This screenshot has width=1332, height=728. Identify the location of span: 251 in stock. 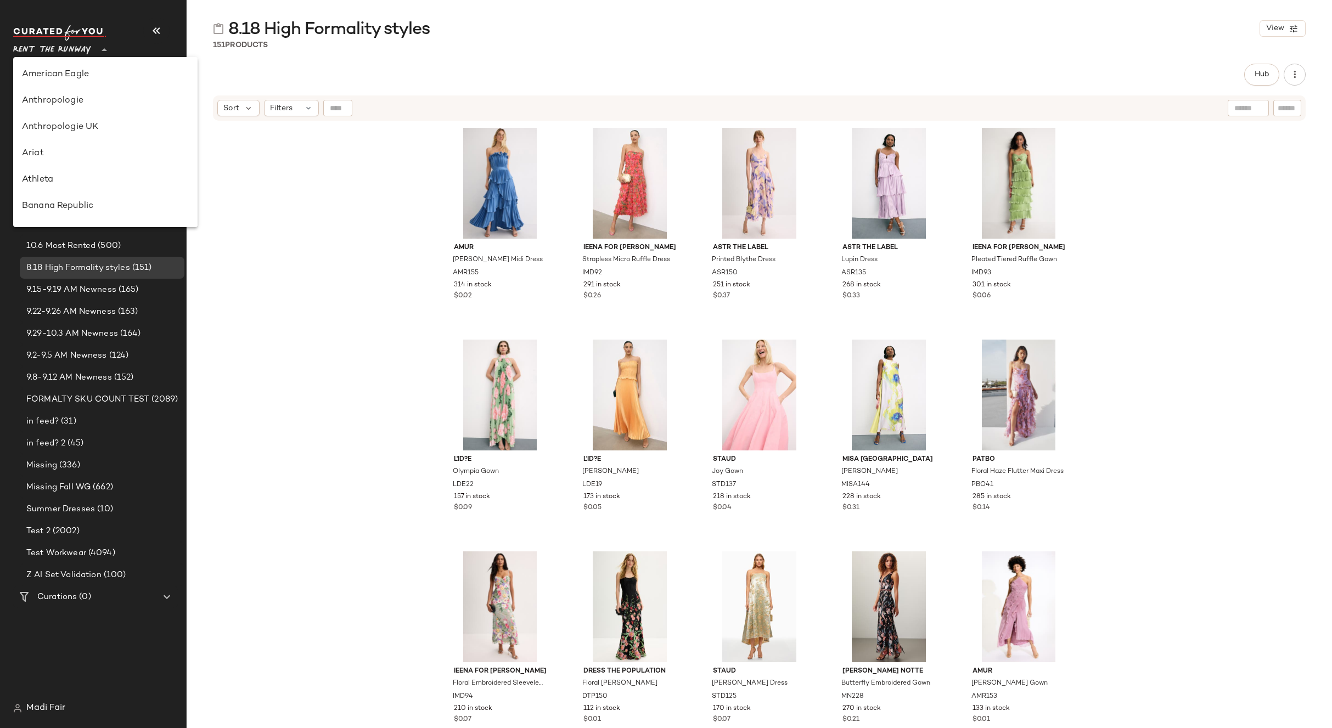
(732, 285).